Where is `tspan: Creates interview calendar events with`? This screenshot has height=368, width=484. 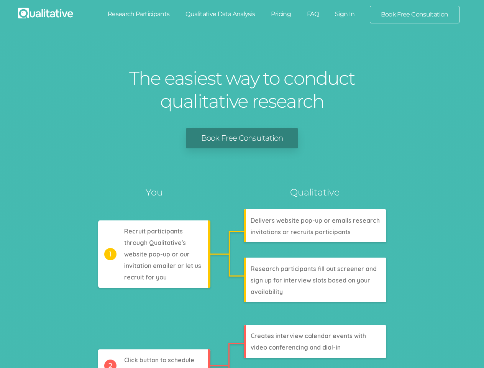 tspan: Creates interview calendar events with is located at coordinates (308, 336).